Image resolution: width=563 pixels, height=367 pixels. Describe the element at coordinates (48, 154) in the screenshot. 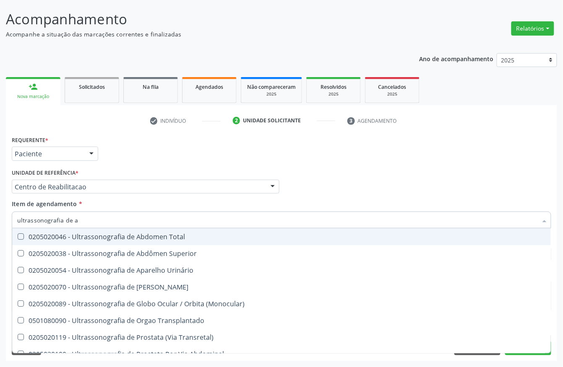

I see `span: Paciente` at that location.